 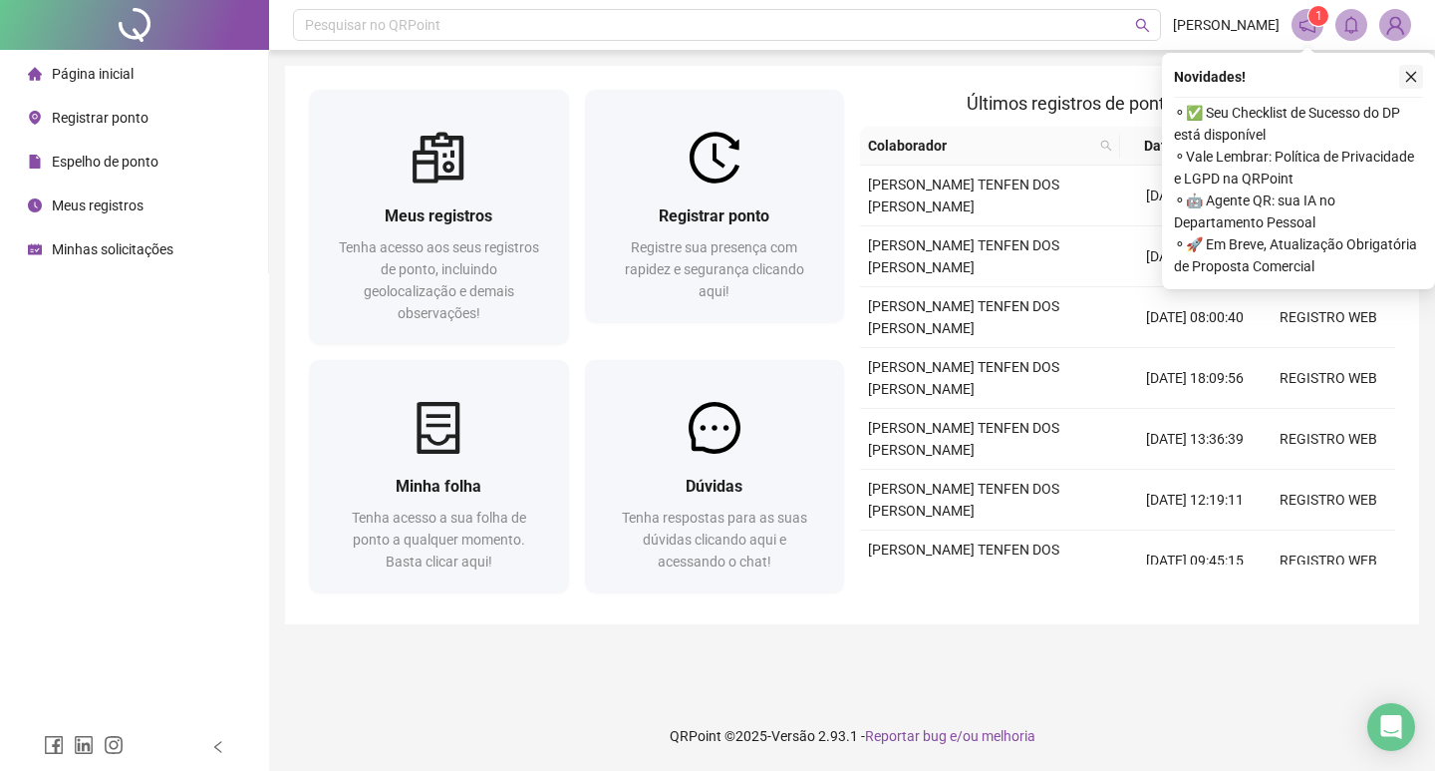 I want to click on span: left, so click(x=218, y=747).